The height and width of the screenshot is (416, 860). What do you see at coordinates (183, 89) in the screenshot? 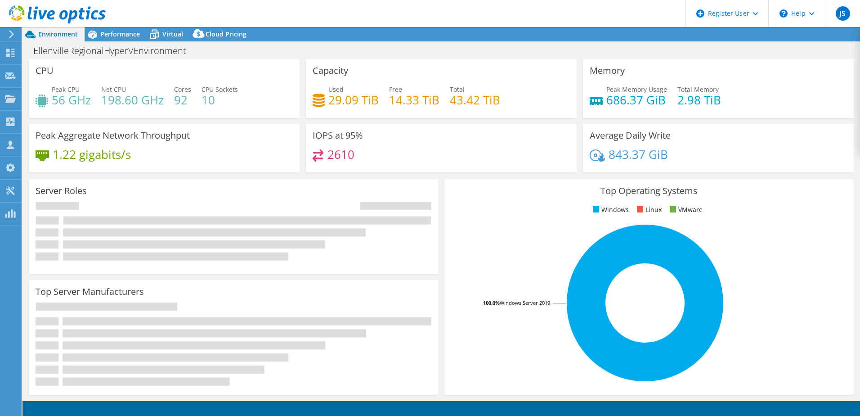
I see `span: Cores` at bounding box center [183, 89].